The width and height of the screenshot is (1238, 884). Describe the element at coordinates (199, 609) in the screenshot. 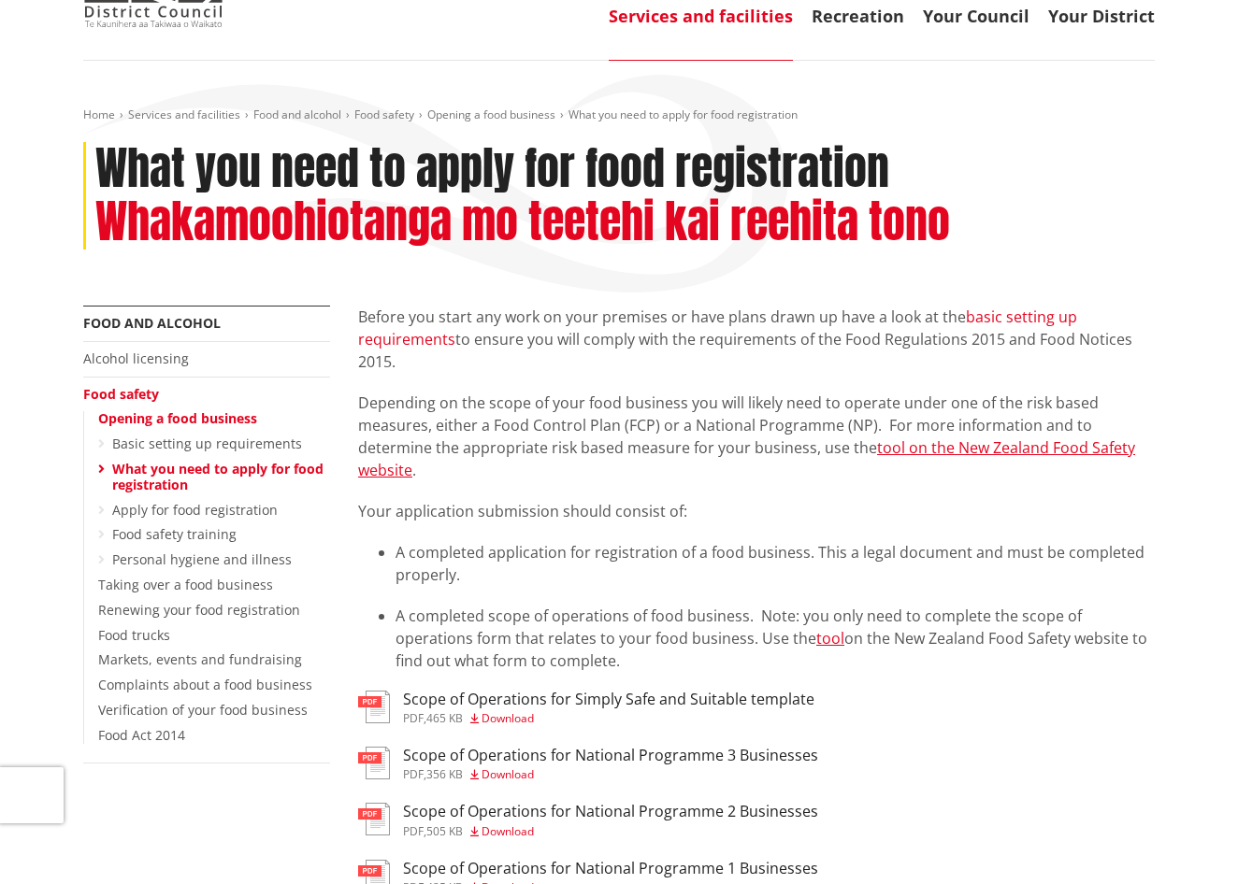

I see `a: Renewing your food registration` at that location.